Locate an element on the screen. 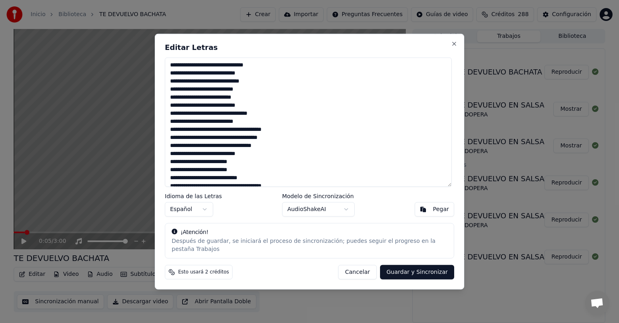 The image size is (619, 323). div: Pegar is located at coordinates (441, 209).